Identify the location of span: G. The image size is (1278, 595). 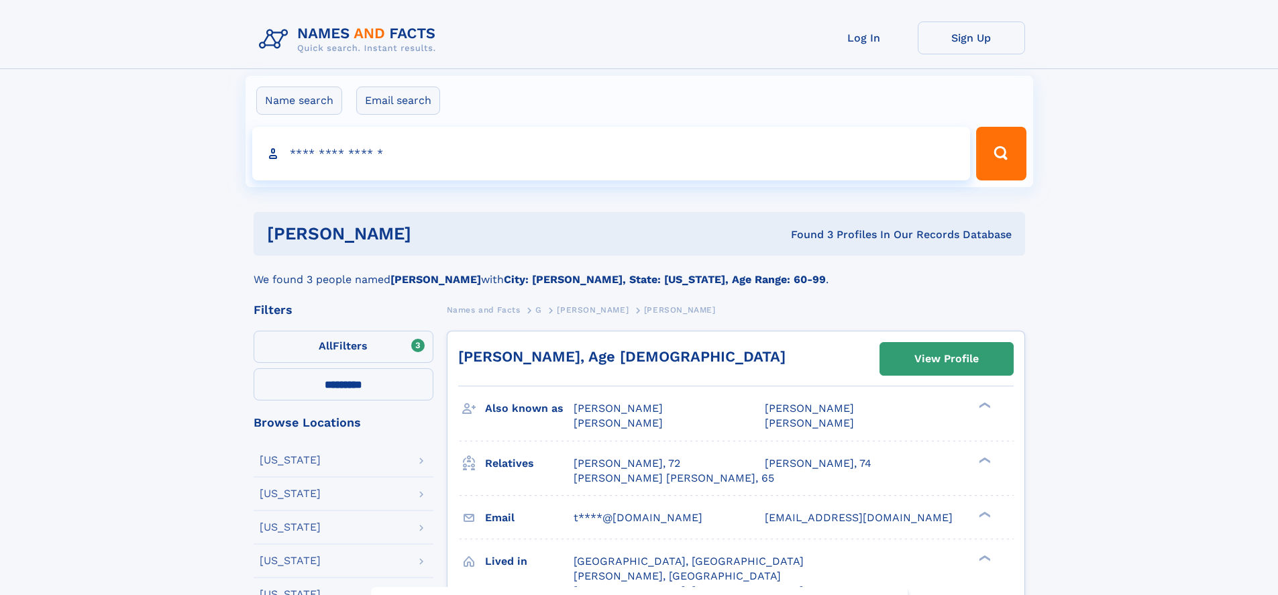
(539, 310).